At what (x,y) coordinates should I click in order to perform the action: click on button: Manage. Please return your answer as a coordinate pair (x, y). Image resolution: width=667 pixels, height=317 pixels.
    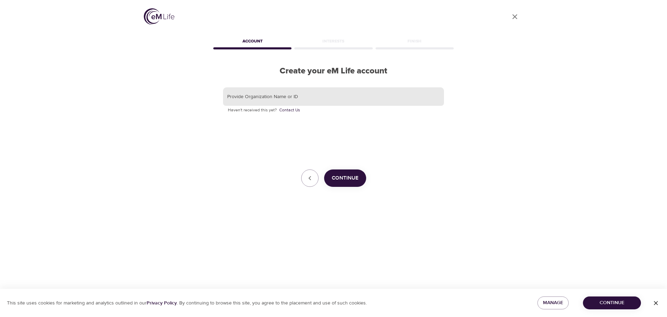
    Looking at the image, I should click on (553, 302).